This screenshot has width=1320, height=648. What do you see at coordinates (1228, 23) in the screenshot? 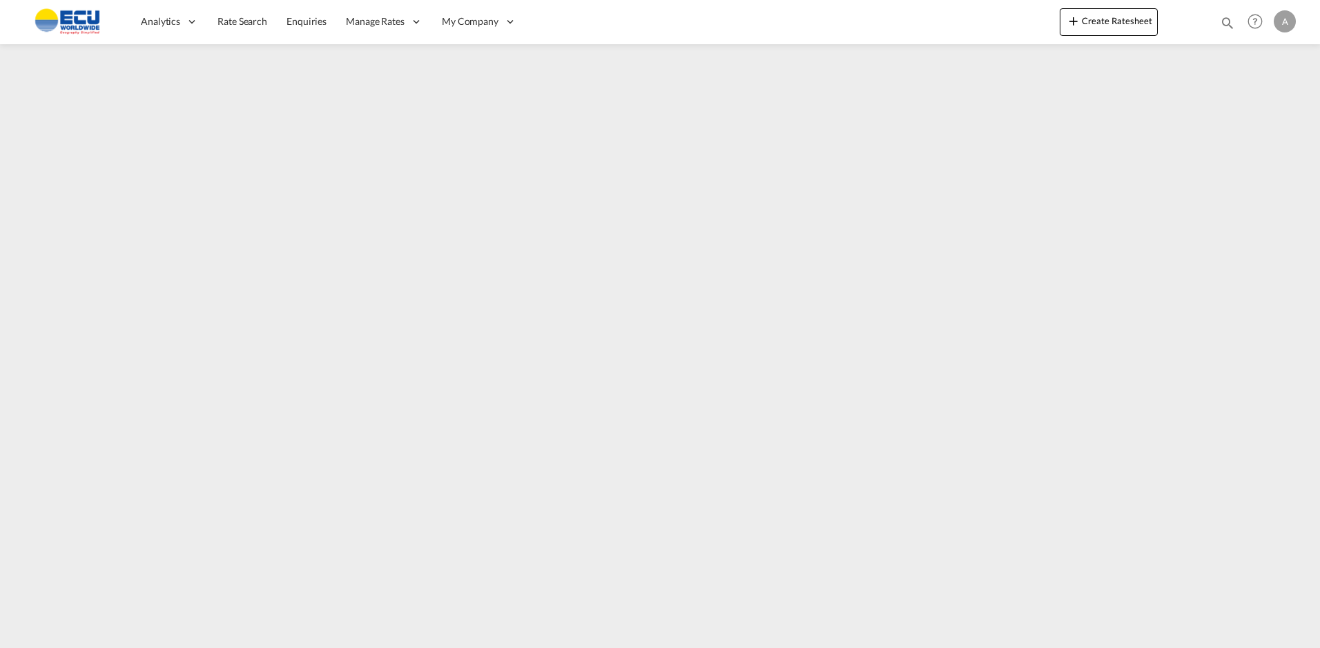
I see `md-icon: icon-magnify` at bounding box center [1228, 23].